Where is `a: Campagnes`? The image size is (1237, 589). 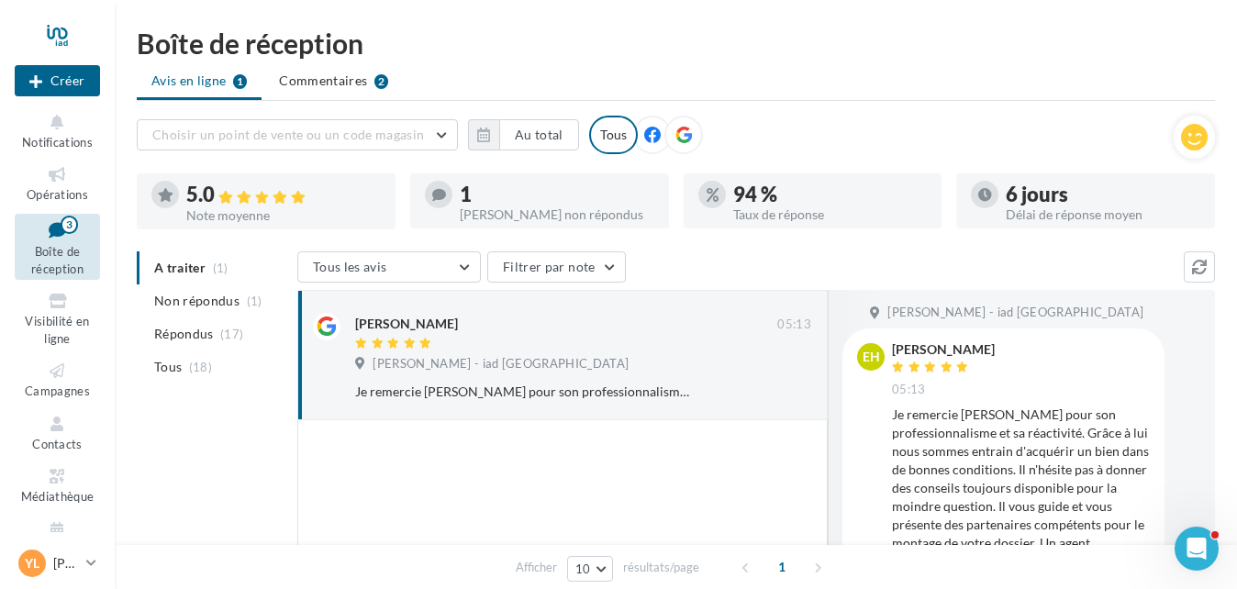
a: Campagnes is located at coordinates (57, 379).